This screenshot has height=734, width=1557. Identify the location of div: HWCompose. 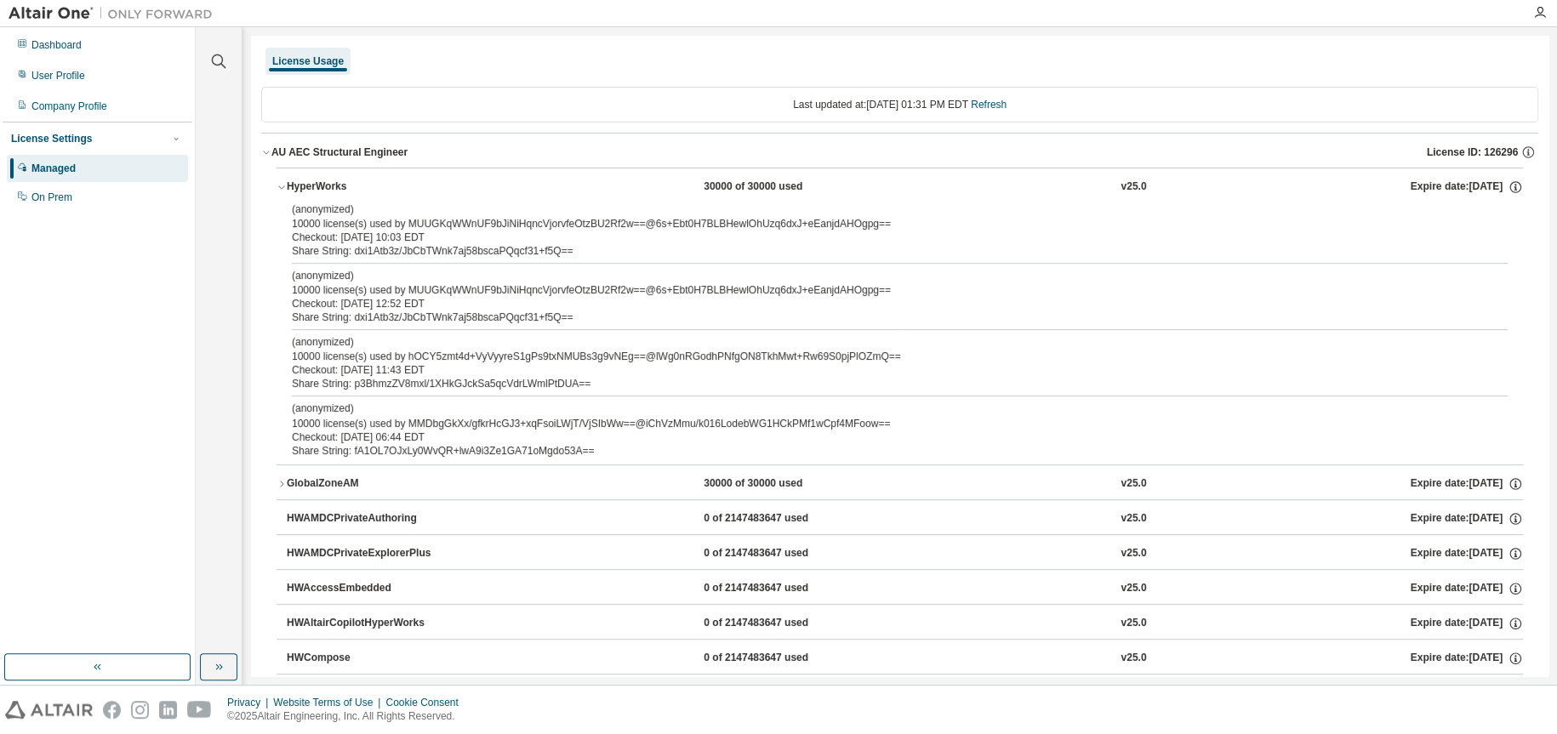
(363, 659).